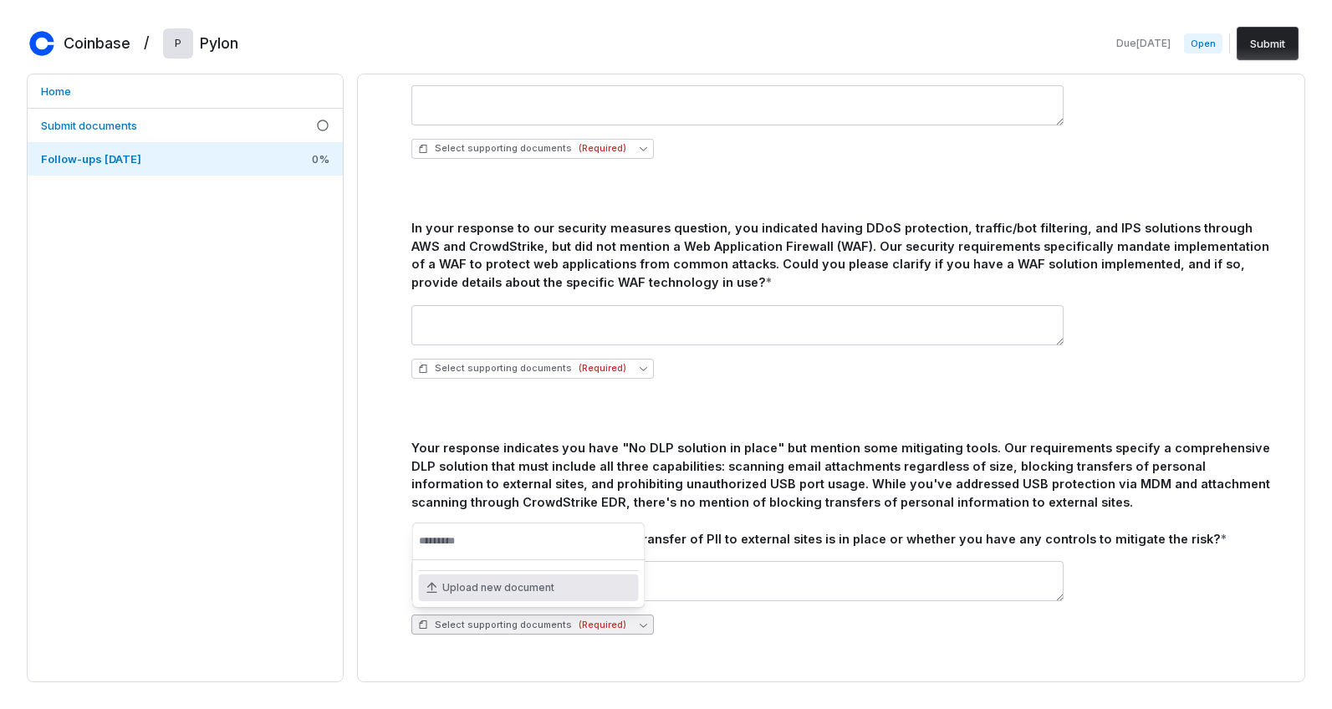 The width and height of the screenshot is (1332, 709). Describe the element at coordinates (89, 125) in the screenshot. I see `span: Submit documents` at that location.